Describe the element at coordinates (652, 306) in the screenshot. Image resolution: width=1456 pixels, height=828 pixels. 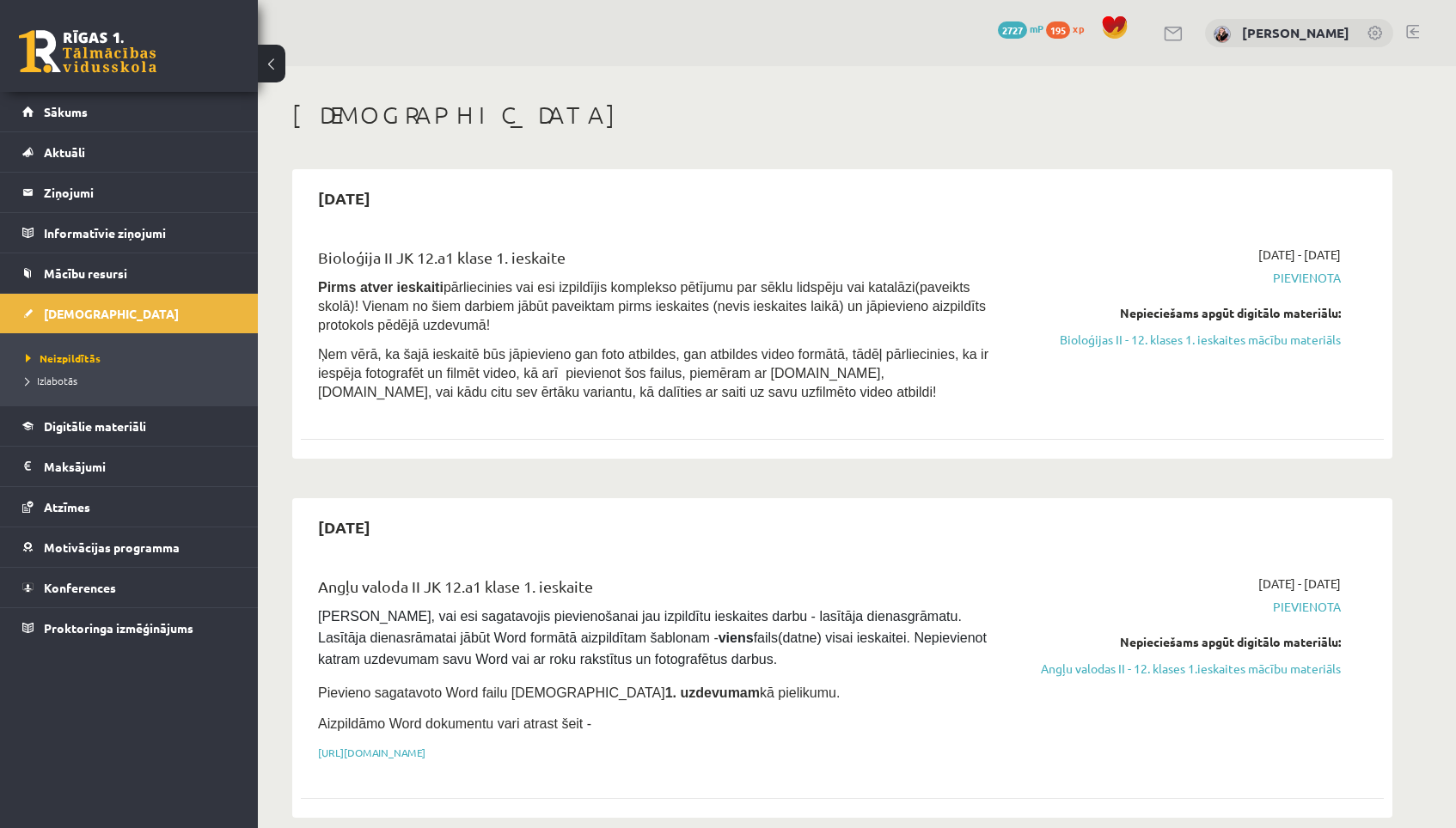
I see `span: pārliecinies vai esi izpildījis komplekso pētījumu par sēklu lidspēju vai katalāzi(paveikts skolā...` at that location.